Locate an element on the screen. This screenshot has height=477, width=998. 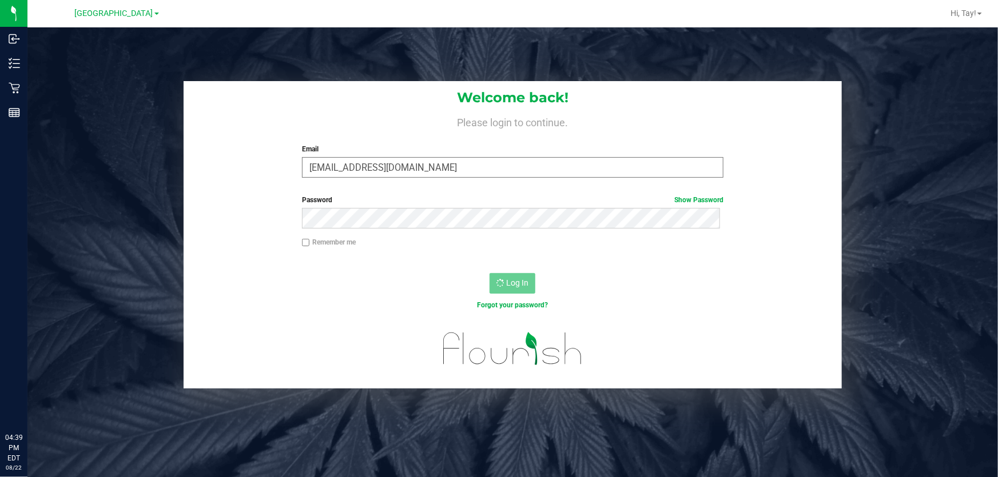
h1: Welcome back! is located at coordinates (512, 98).